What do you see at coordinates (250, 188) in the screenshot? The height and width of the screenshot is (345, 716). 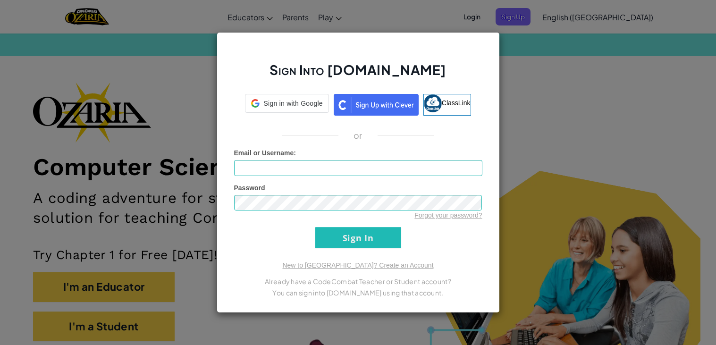 I see `span: Password` at bounding box center [250, 188].